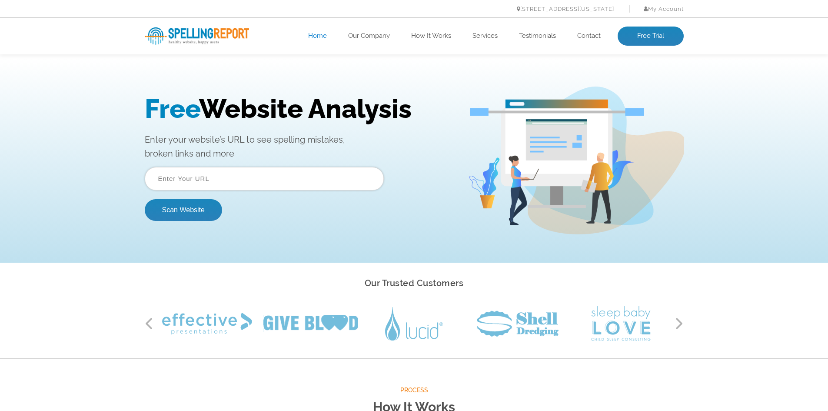 Image resolution: width=828 pixels, height=411 pixels. What do you see at coordinates (414, 323) in the screenshot?
I see `img: Lucid` at bounding box center [414, 323].